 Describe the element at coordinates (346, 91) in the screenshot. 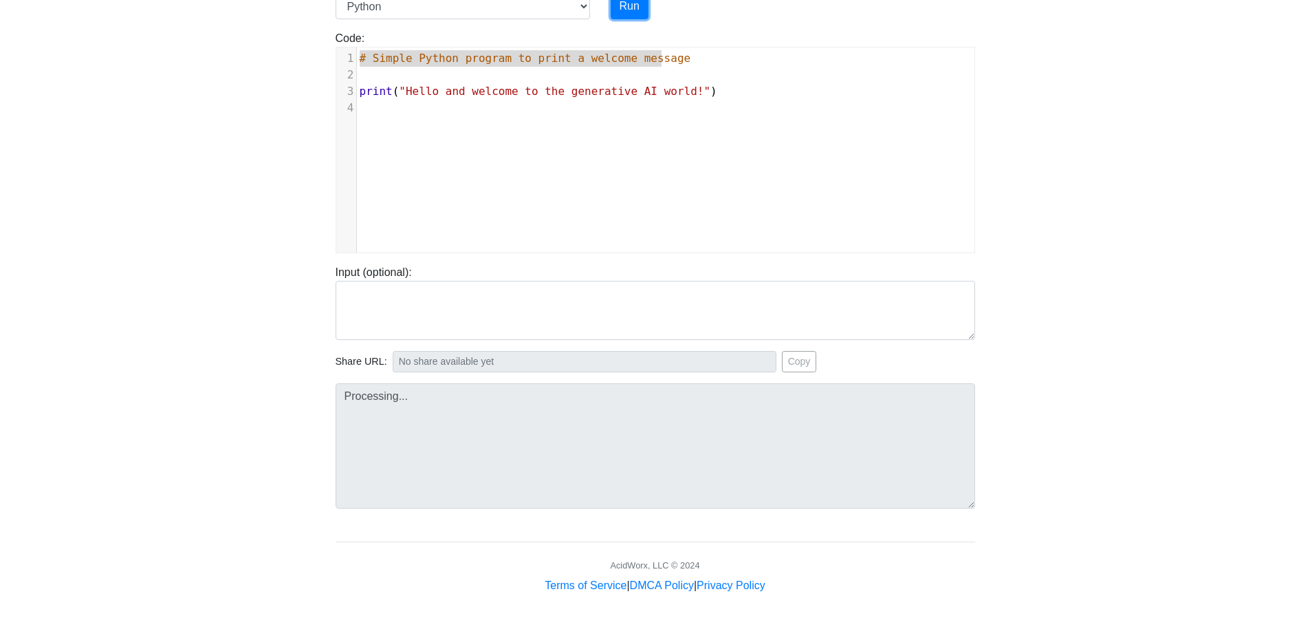

I see `div: 3` at that location.